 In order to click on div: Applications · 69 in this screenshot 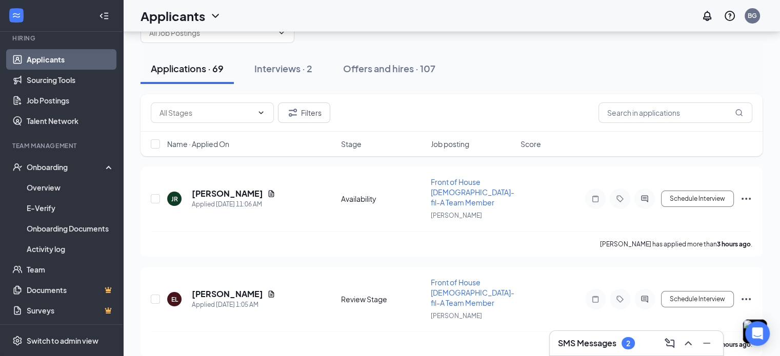, I will do `click(187, 68)`.